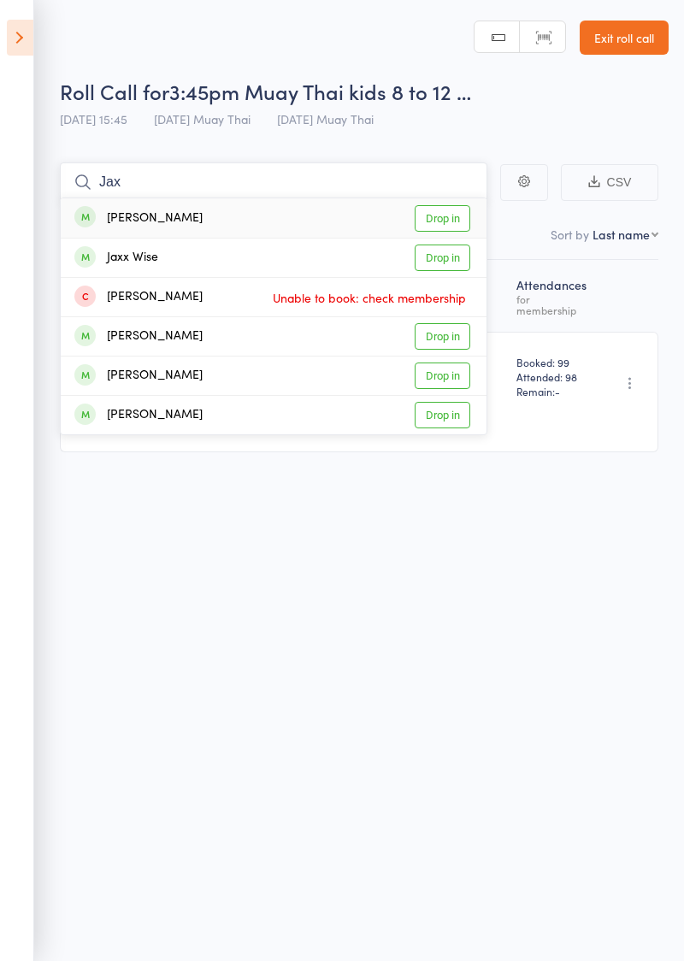 The image size is (684, 961). Describe the element at coordinates (570, 234) in the screenshot. I see `label: Sort by` at that location.